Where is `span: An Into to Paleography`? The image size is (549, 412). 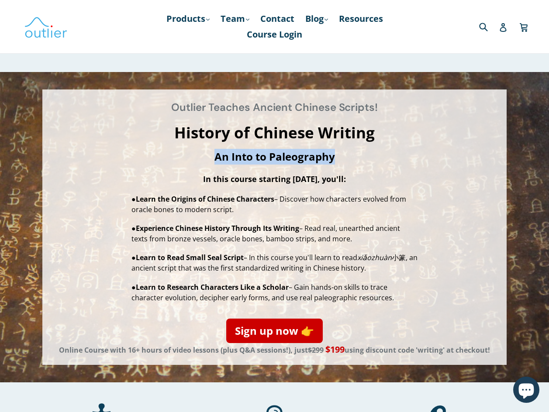 span: An Into to Paleography is located at coordinates (275, 156).